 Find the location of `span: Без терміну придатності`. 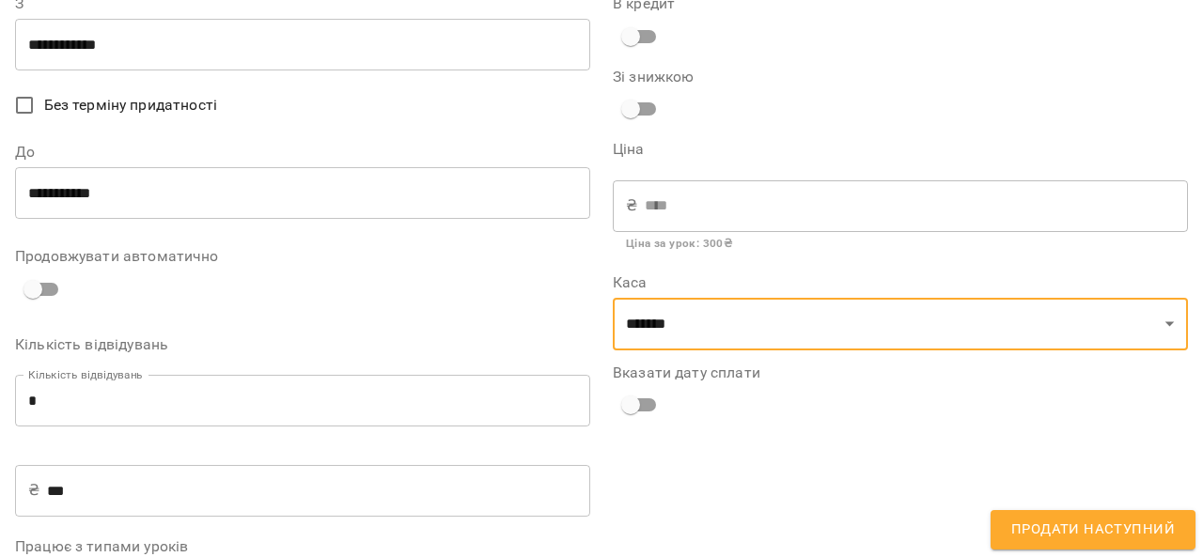

span: Без терміну придатності is located at coordinates (131, 105).